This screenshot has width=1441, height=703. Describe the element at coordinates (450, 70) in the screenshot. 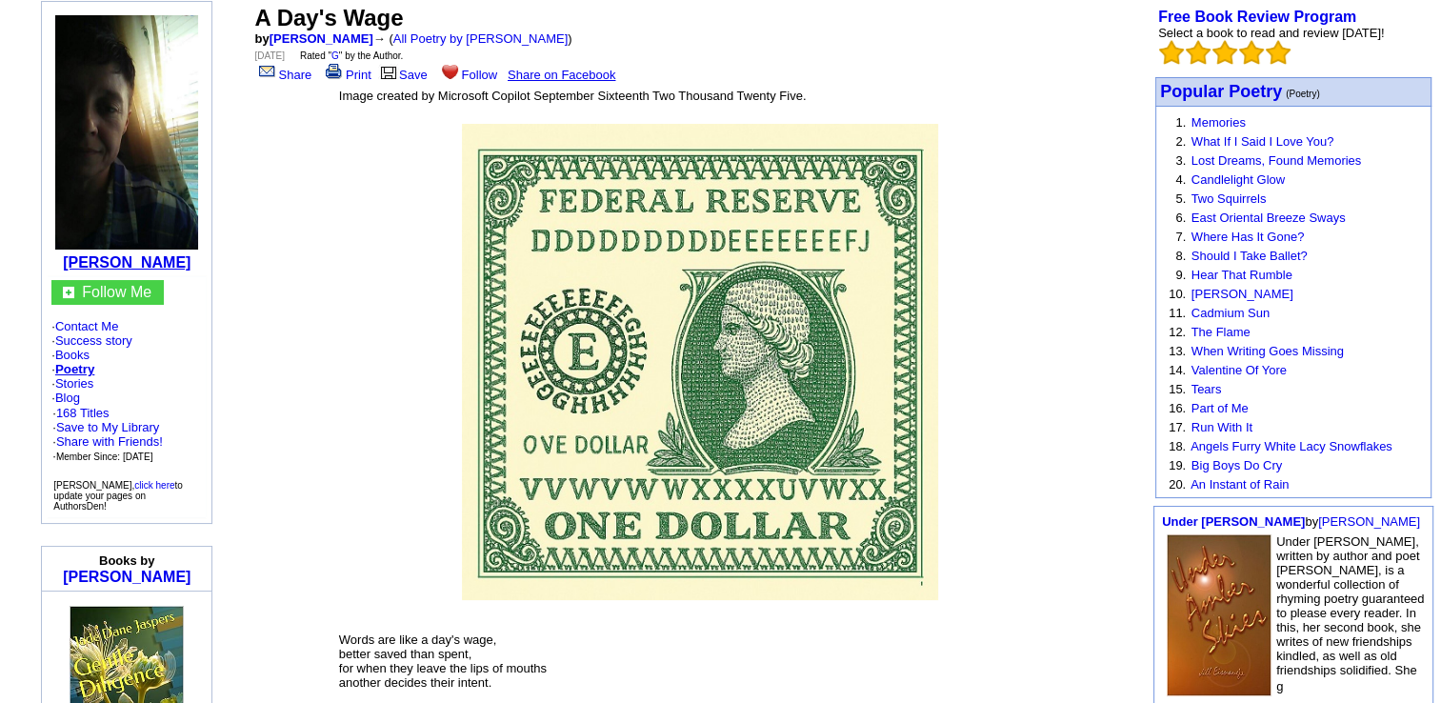

I see `img: heart.gif` at that location.